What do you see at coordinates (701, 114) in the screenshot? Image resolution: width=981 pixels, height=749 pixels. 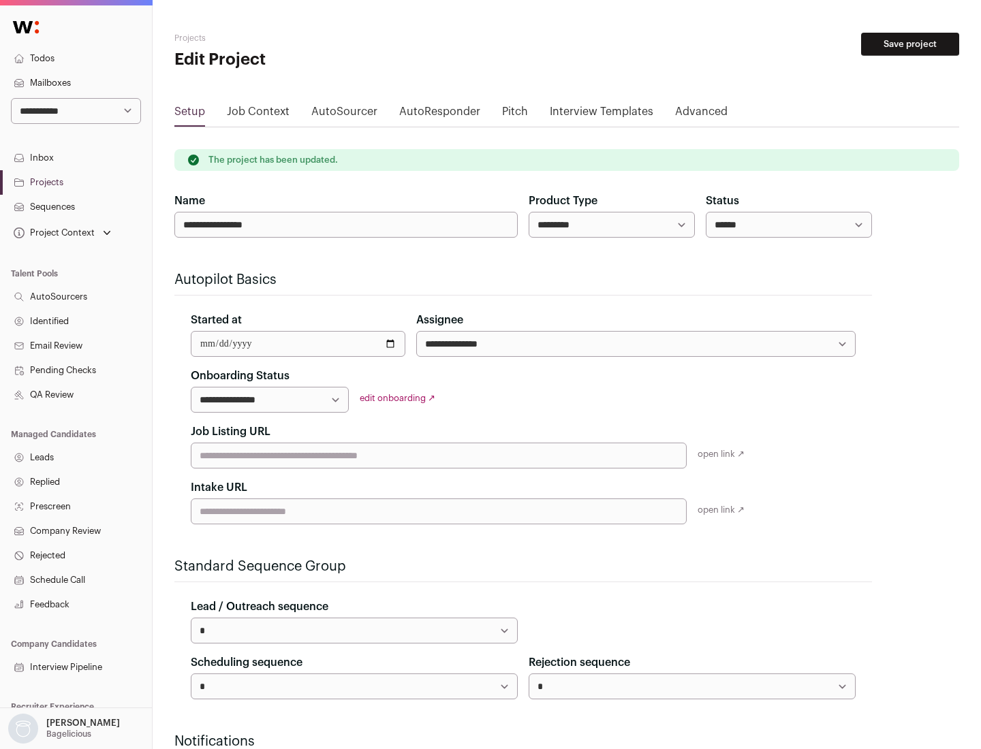 I see `a: Advanced` at bounding box center [701, 114].